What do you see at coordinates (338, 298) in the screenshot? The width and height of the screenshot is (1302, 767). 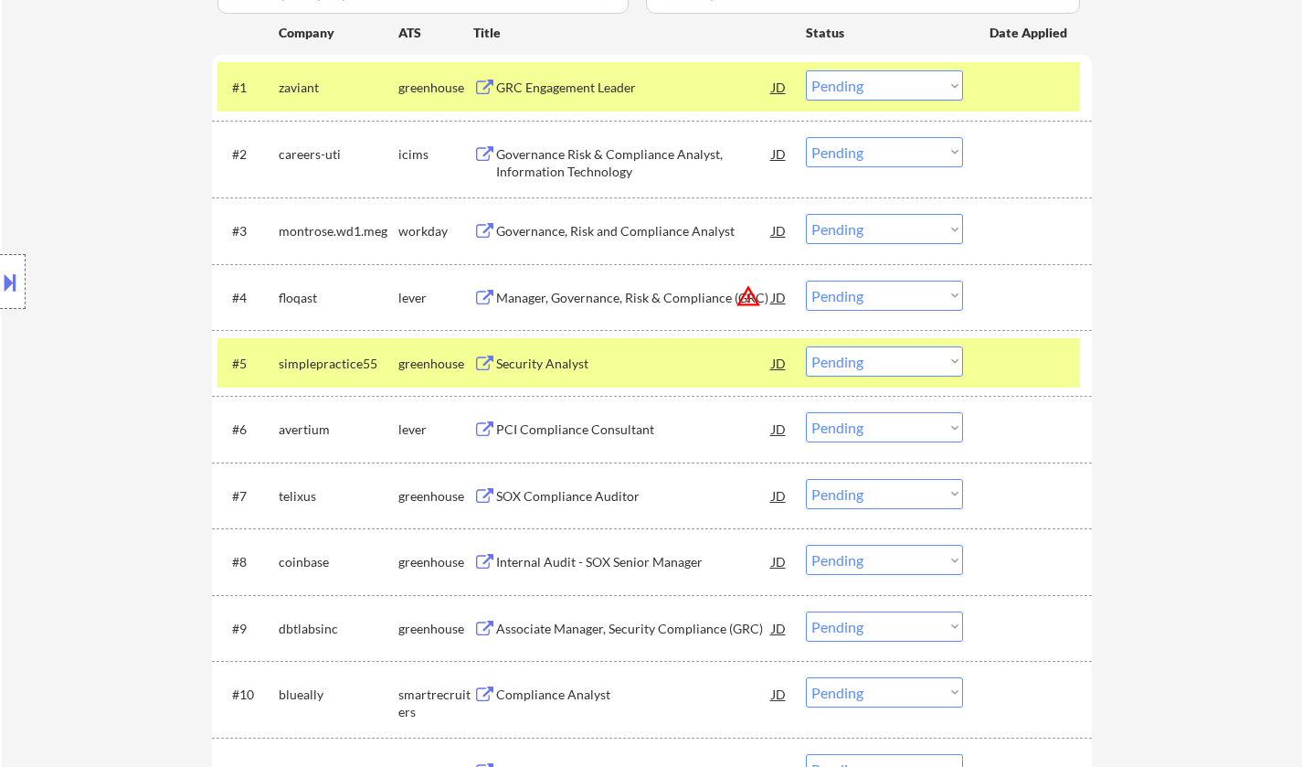 I see `div: floqast` at bounding box center [338, 298].